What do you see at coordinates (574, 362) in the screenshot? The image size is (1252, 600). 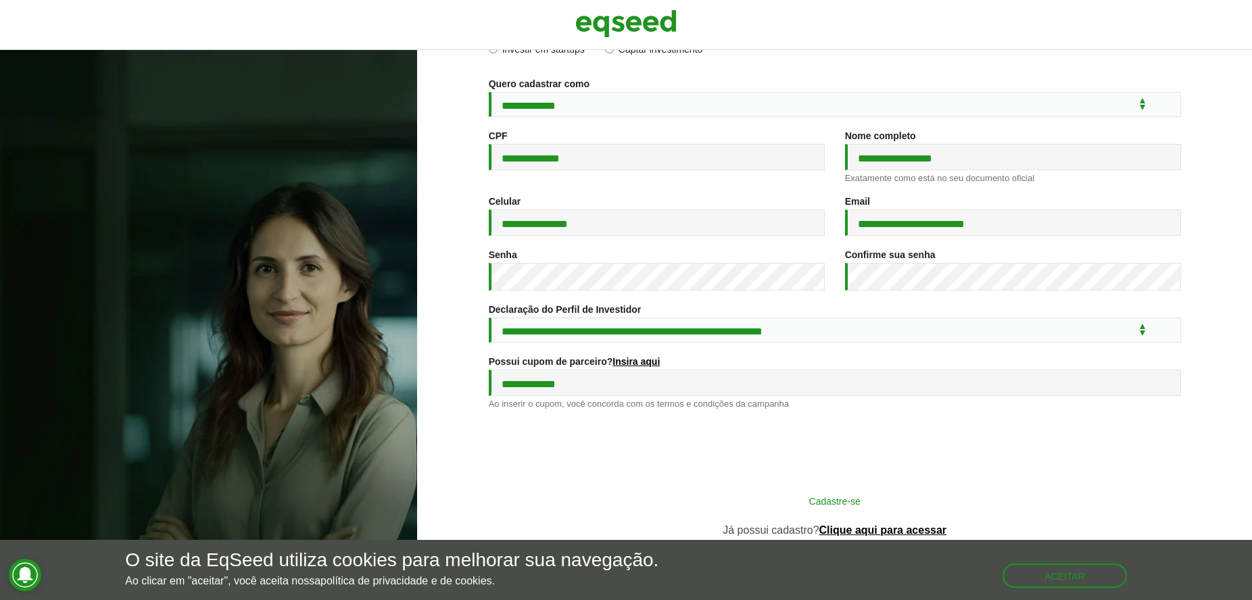 I see `label: Possui cupom de parceiro?` at bounding box center [574, 362].